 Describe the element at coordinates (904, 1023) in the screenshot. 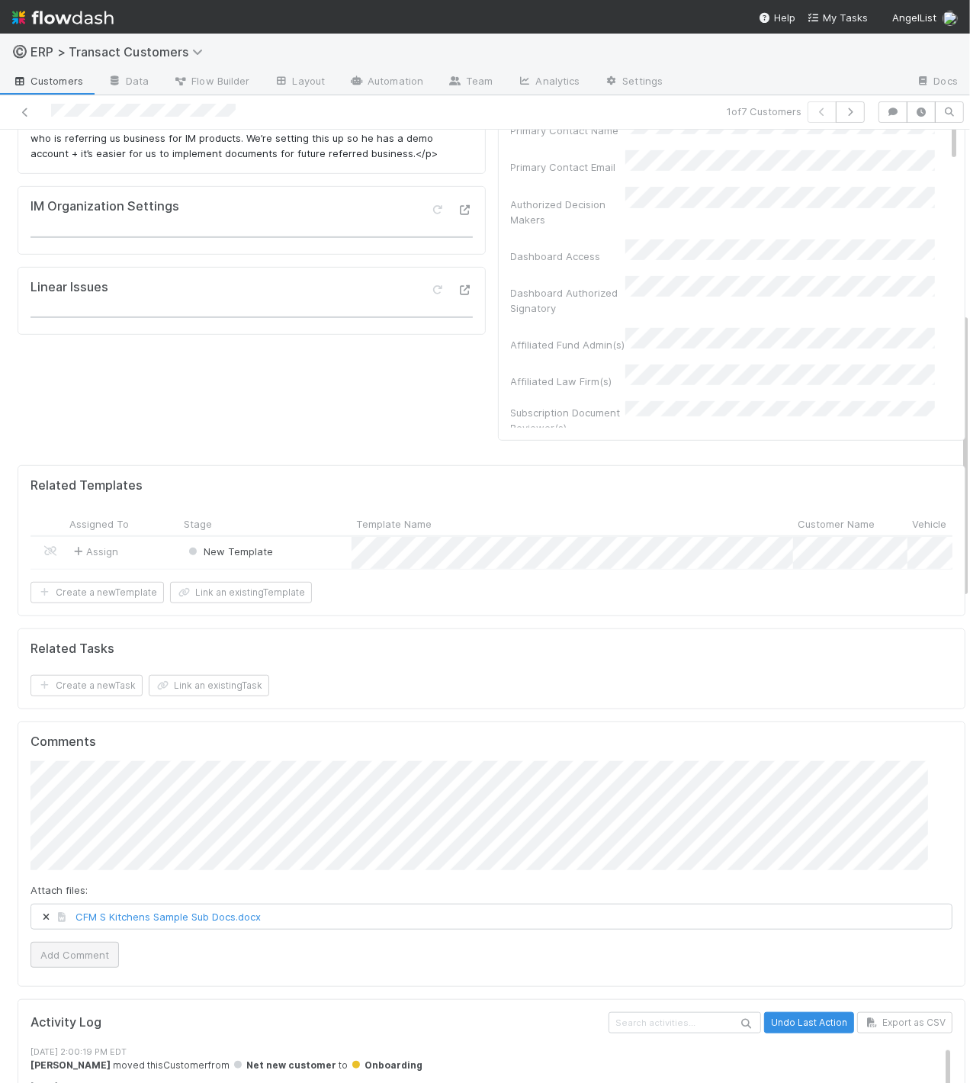

I see `button: Export as CSV` at that location.